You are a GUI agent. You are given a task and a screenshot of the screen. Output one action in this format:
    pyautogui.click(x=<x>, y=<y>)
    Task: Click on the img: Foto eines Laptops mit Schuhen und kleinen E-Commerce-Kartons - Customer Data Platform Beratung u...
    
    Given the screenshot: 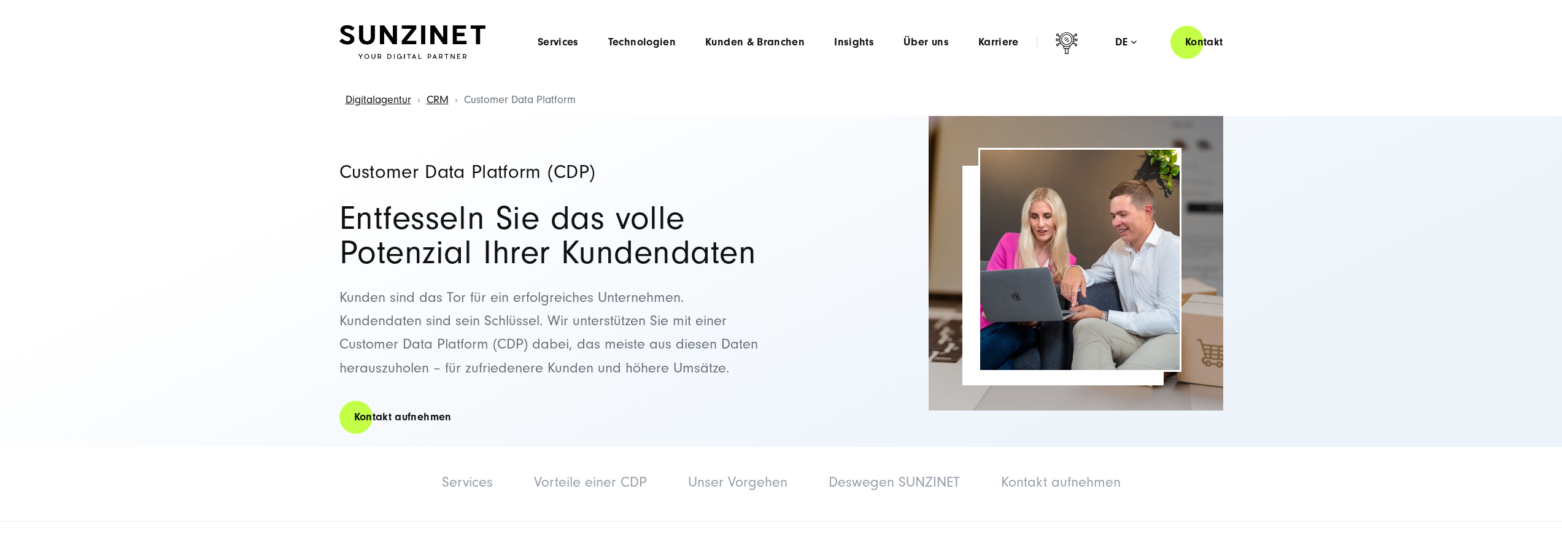 What is the action you would take?
    pyautogui.click(x=1076, y=263)
    